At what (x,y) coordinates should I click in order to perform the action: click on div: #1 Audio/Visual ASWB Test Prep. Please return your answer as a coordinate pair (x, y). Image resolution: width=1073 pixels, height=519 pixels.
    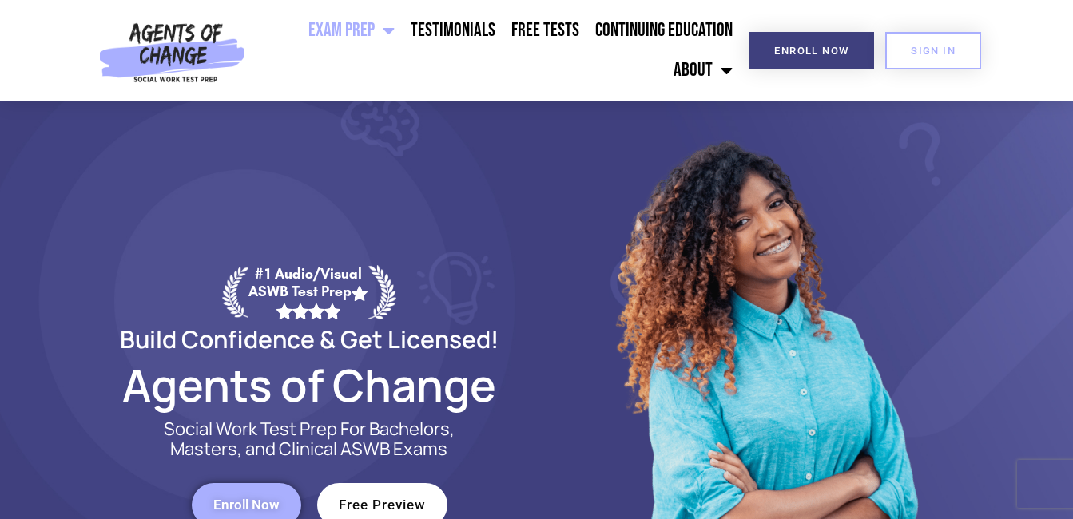
    Looking at the image, I should click on (308, 292).